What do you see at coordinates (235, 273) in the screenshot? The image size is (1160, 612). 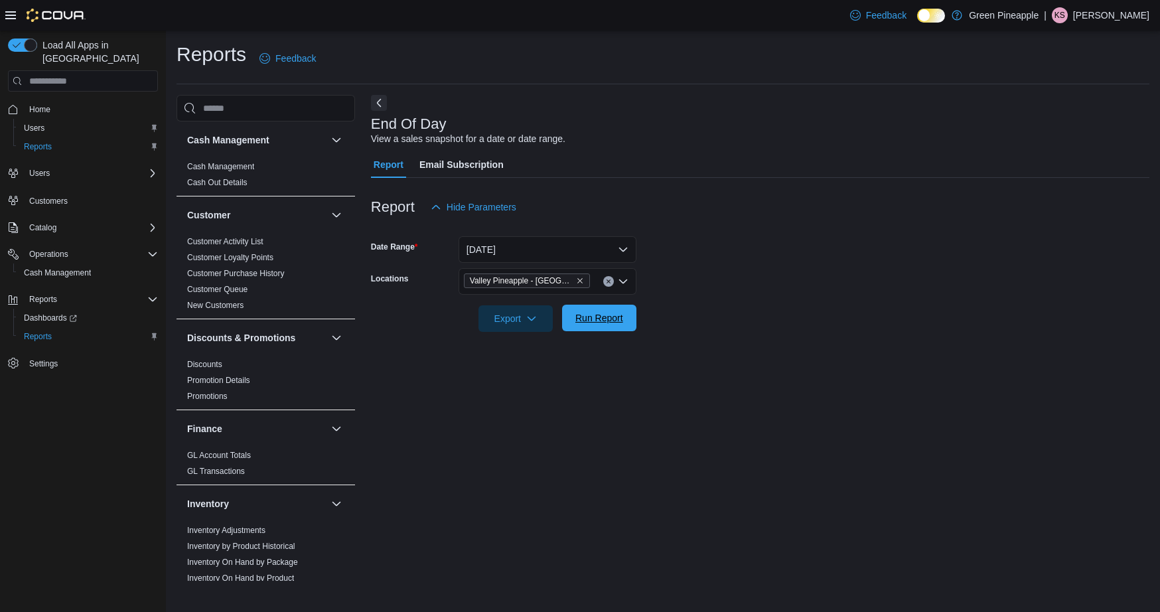 I see `a: Customer Purchase History` at bounding box center [235, 273].